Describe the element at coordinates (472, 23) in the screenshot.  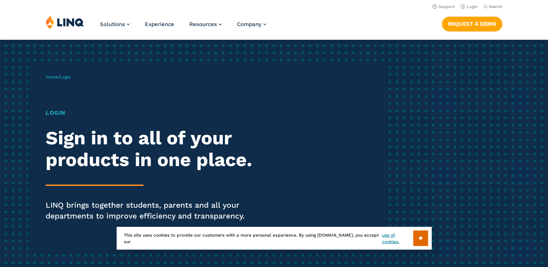
I see `nav: Button Navigation` at that location.